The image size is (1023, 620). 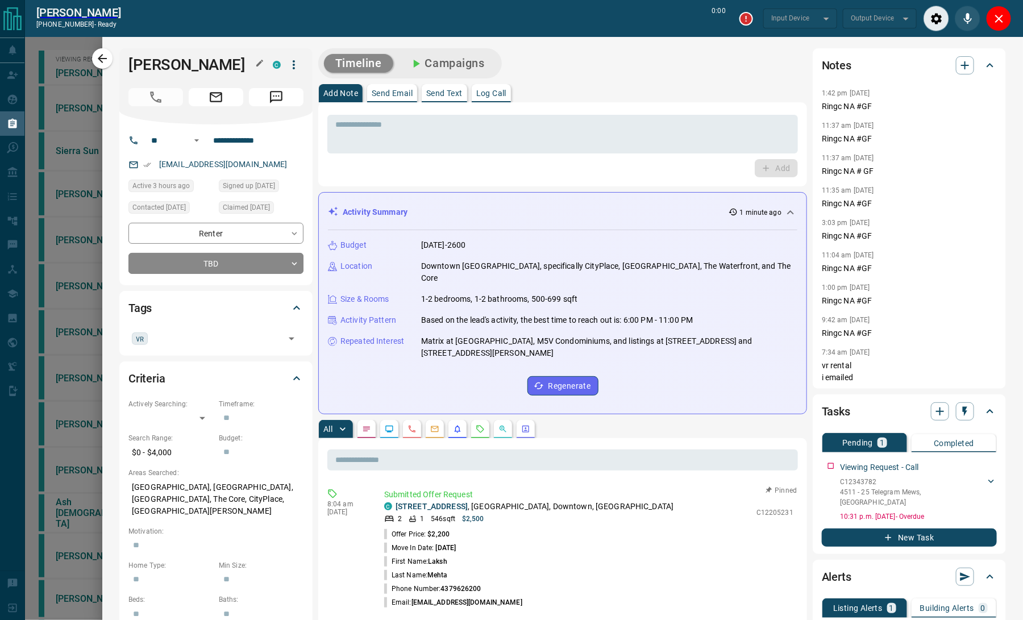 What do you see at coordinates (909, 538) in the screenshot?
I see `button: New Task` at bounding box center [909, 538].